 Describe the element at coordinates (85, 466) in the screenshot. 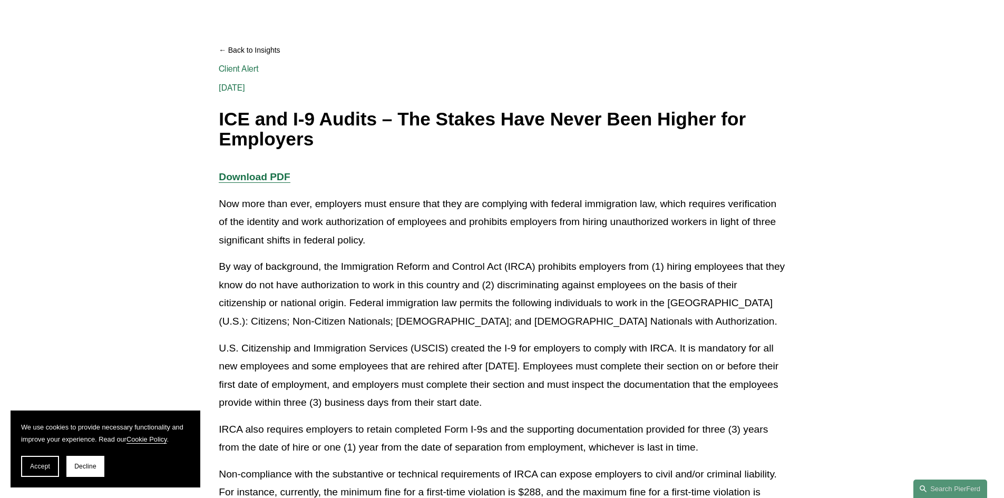

I see `button: Decline` at that location.